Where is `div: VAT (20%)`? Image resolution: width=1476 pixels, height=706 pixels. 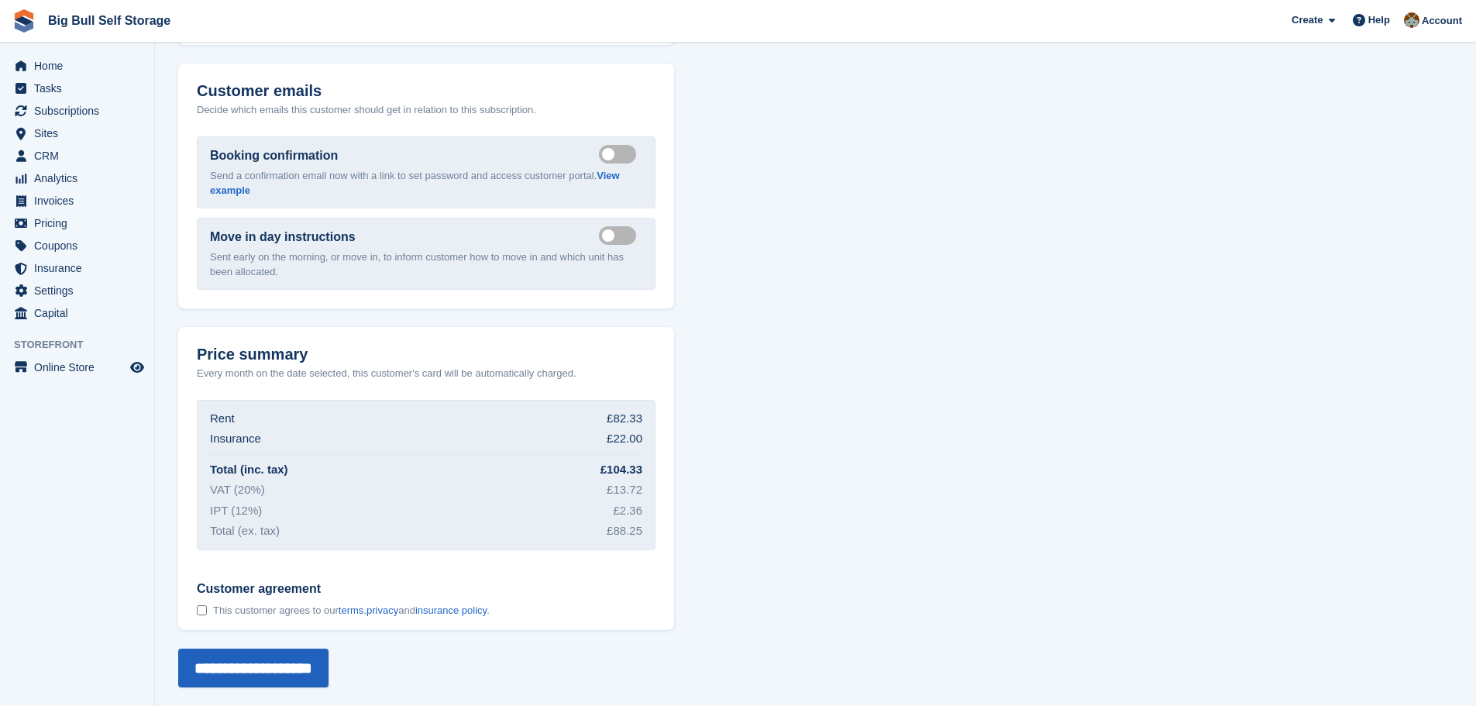
div: VAT (20%) is located at coordinates (237, 490).